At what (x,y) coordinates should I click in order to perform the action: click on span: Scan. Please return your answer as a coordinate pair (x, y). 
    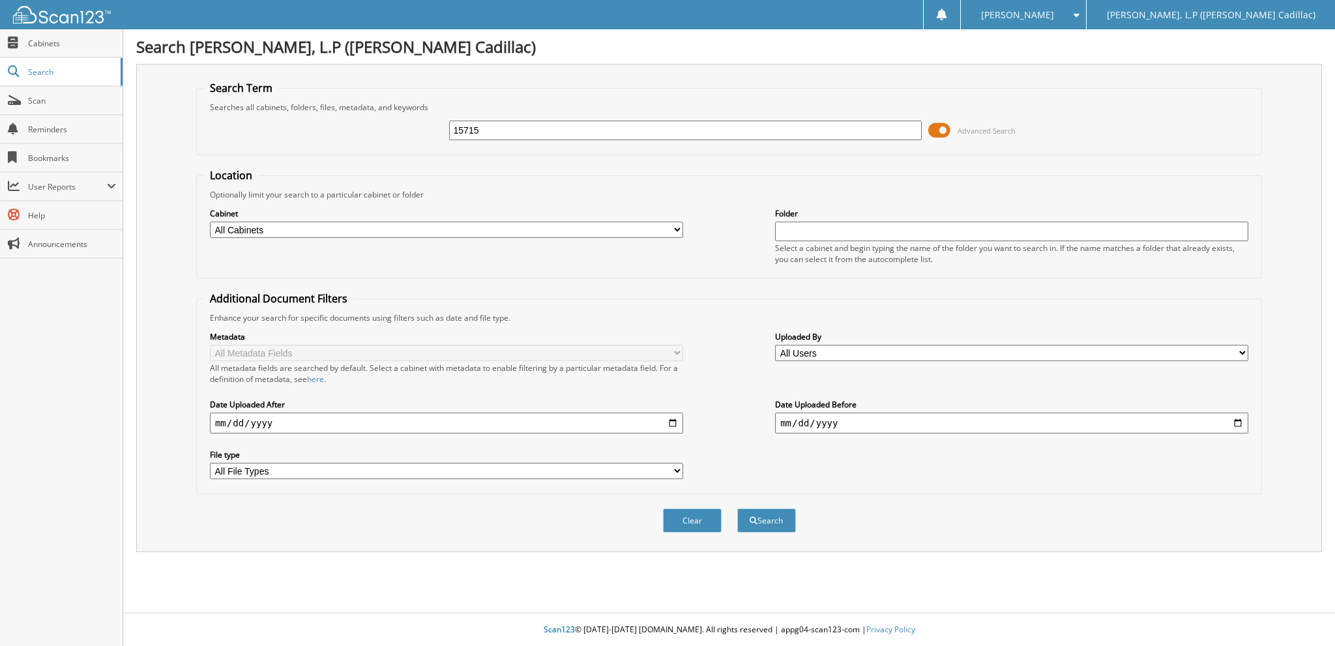
    Looking at the image, I should click on (72, 100).